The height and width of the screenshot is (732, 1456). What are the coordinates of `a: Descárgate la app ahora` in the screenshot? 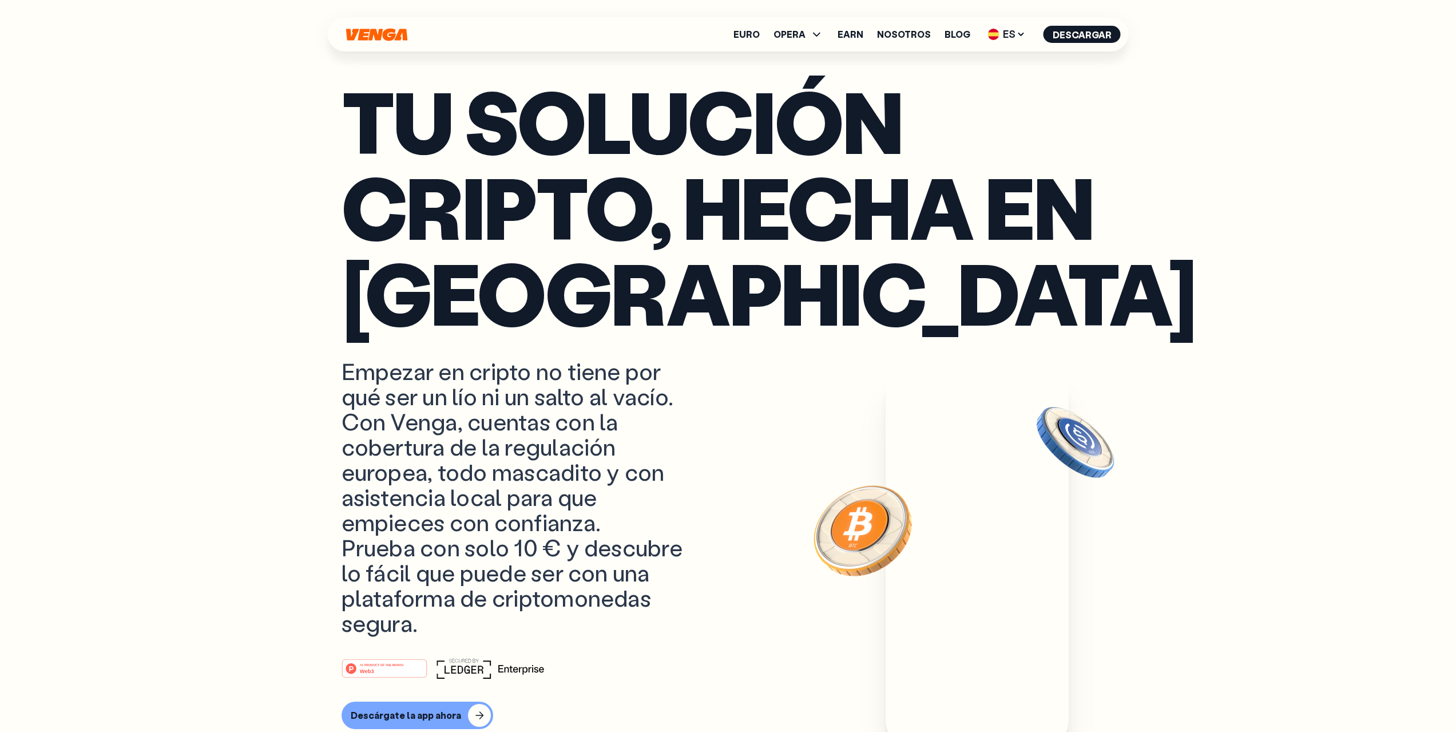 It's located at (729, 715).